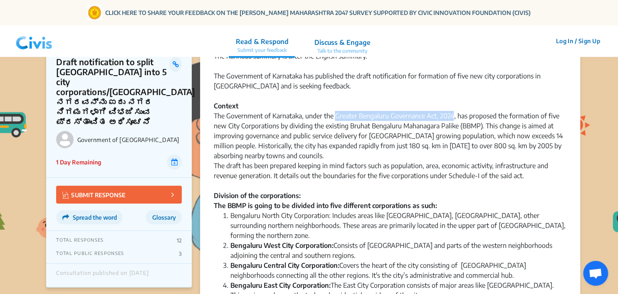 Image resolution: width=618 pixels, height=294 pixels. What do you see at coordinates (578, 41) in the screenshot?
I see `button: Log In / Sign Up` at bounding box center [578, 41].